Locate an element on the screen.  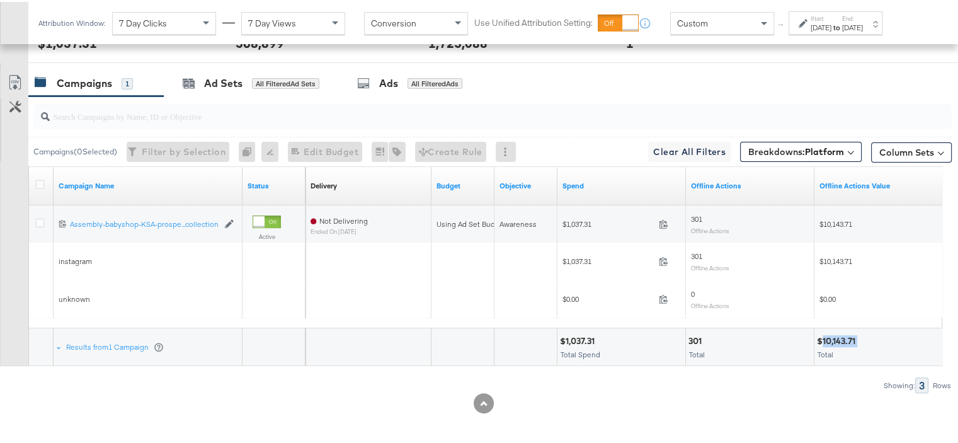
span: Total Spend is located at coordinates (580, 352).